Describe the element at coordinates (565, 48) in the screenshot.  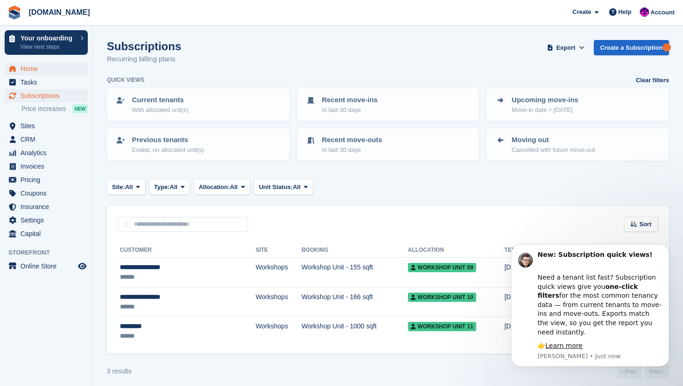
I see `span: Export` at that location.